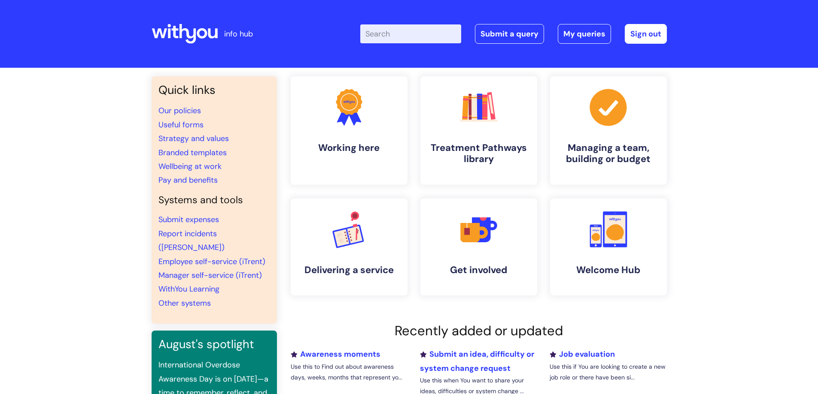  What do you see at coordinates (349, 270) in the screenshot?
I see `h4: Delivering a service` at bounding box center [349, 270].